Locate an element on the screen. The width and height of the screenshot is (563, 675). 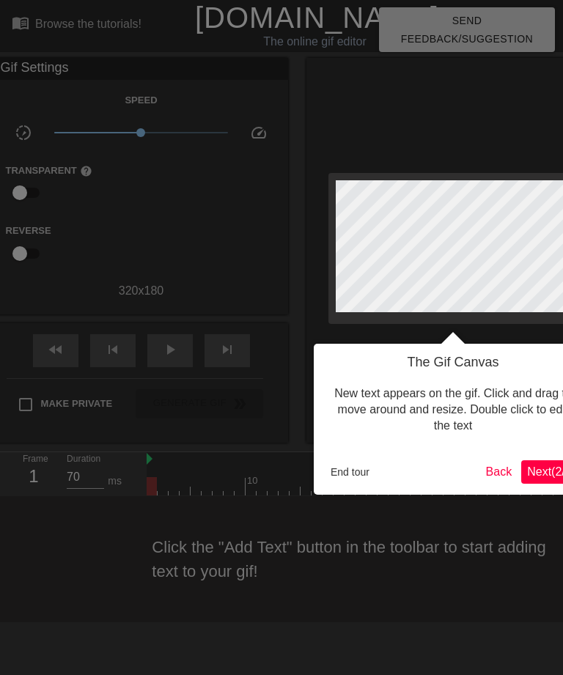
button: Back is located at coordinates (499, 472).